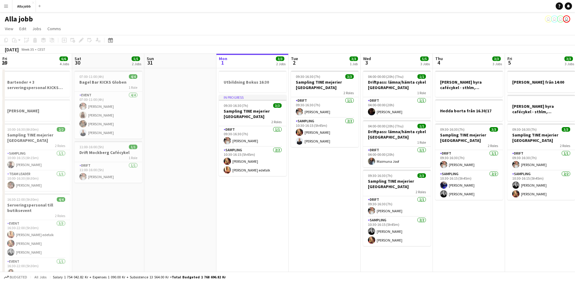  I want to click on span: Jobs, so click(37, 29).